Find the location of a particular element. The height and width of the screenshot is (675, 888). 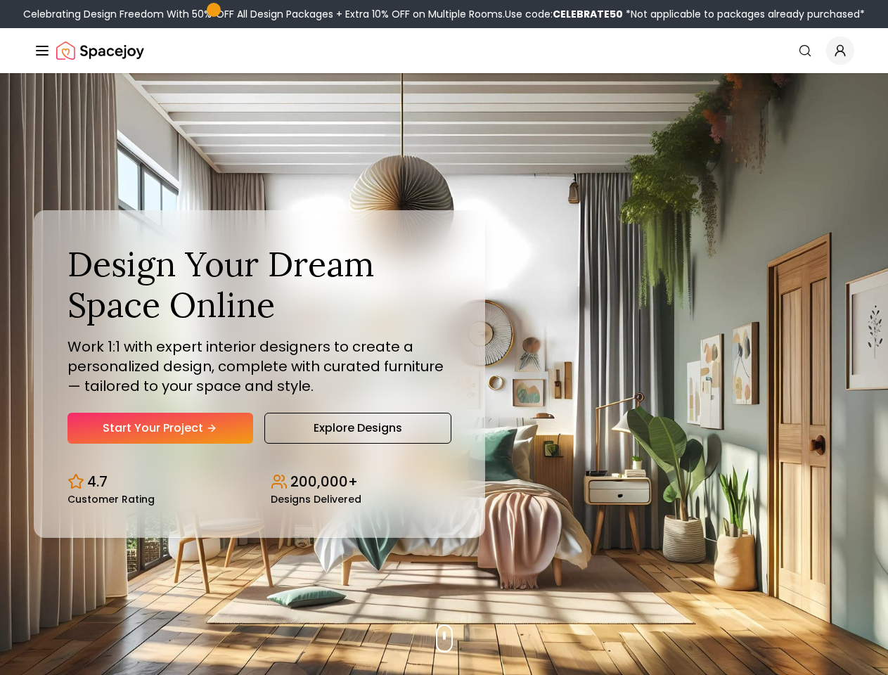

small: Designs Delivered is located at coordinates (316, 499).